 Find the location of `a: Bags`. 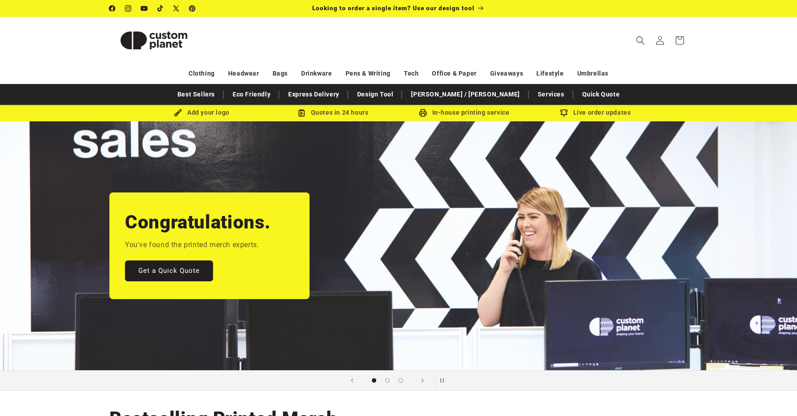

a: Bags is located at coordinates (280, 73).